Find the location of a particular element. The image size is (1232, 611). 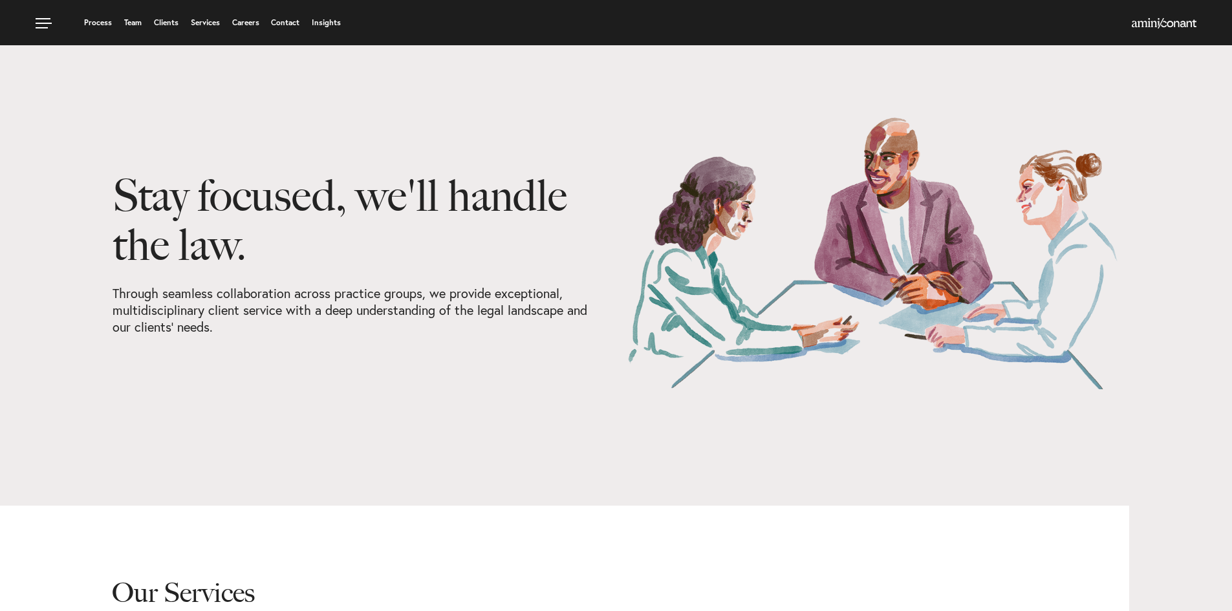

h1: Stay focused, we'll handle the law. is located at coordinates (360, 228).